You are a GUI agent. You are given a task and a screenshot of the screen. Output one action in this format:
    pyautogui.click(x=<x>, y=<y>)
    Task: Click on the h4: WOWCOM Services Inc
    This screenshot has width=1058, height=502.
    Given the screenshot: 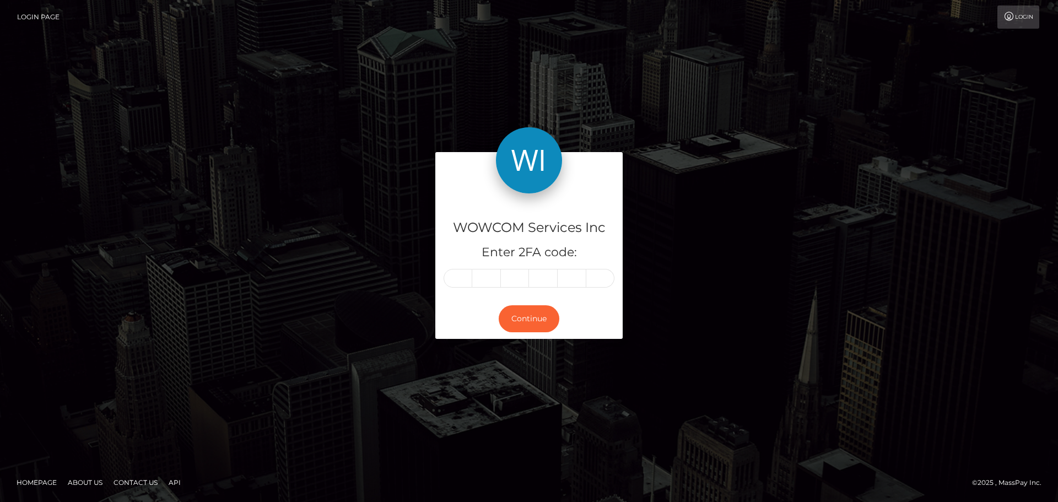 What is the action you would take?
    pyautogui.click(x=529, y=227)
    